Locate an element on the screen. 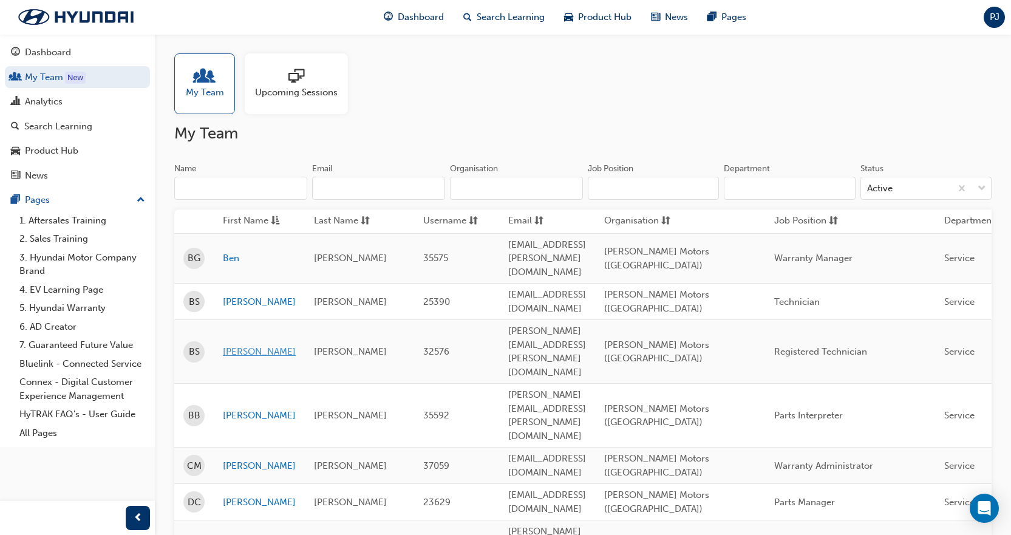  span: 25390 is located at coordinates (437, 302).